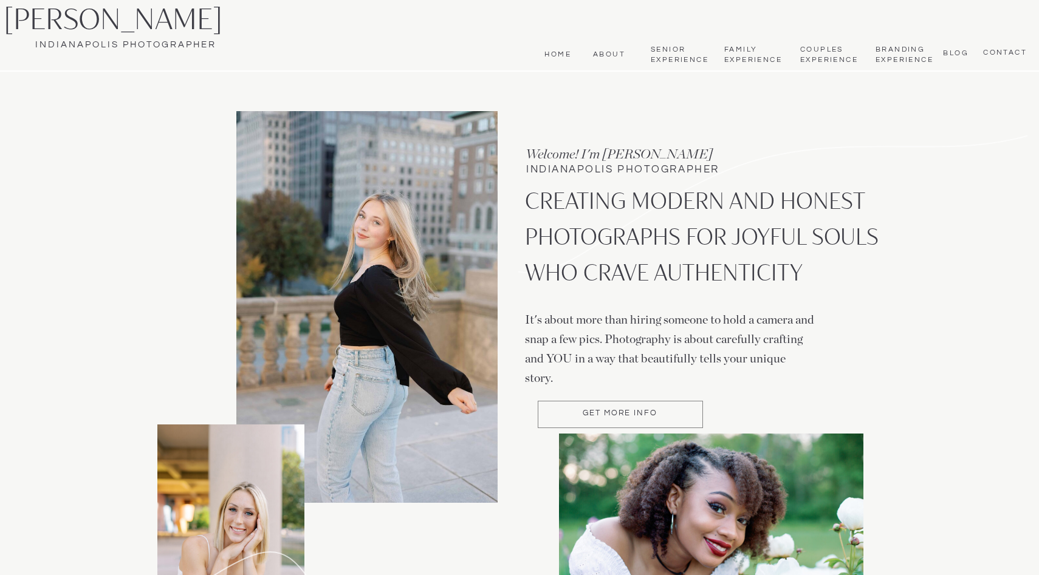 This screenshot has height=575, width=1039. Describe the element at coordinates (828, 55) in the screenshot. I see `nav: Couples Experience` at that location.